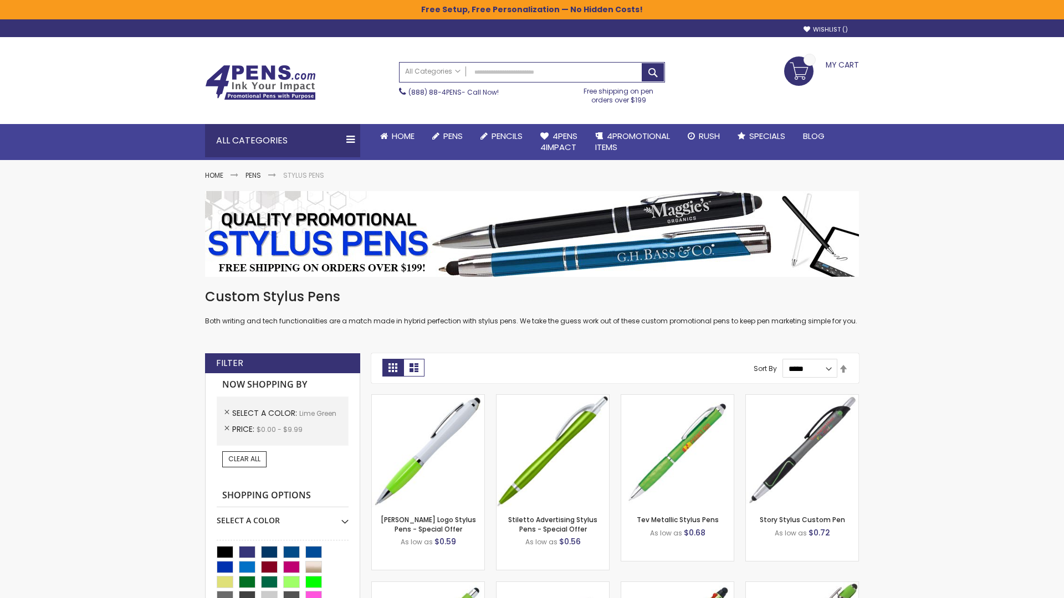  Describe the element at coordinates (552, 524) in the screenshot. I see `a: Stiletto Advertising Stylus Pens - Special Offer` at that location.